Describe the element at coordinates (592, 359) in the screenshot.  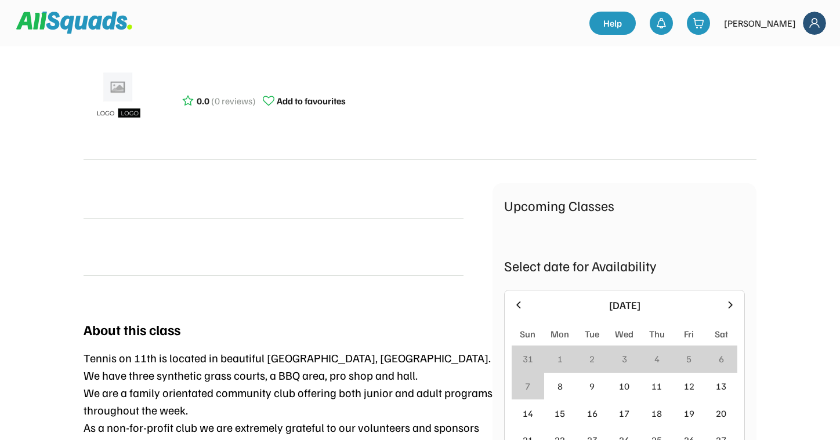
I see `div: 2` at that location.